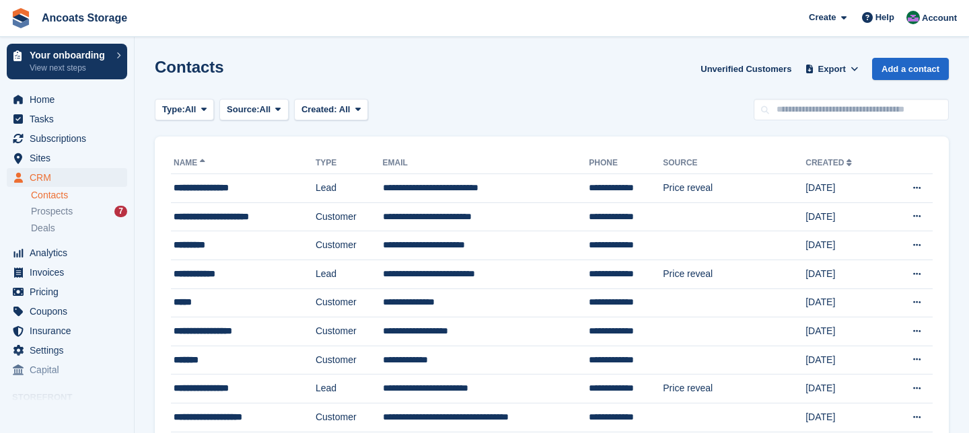 The image size is (969, 433). I want to click on span: Type:, so click(174, 110).